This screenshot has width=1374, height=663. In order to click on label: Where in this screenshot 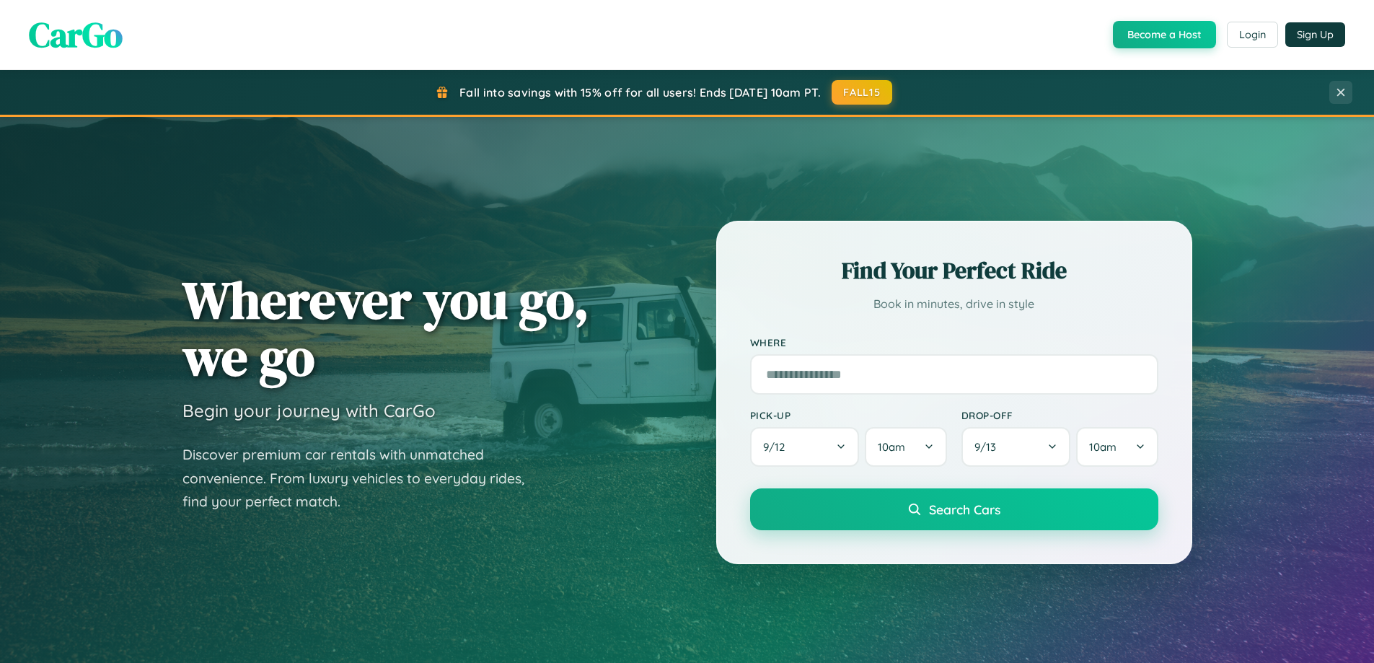, I will do `click(954, 342)`.